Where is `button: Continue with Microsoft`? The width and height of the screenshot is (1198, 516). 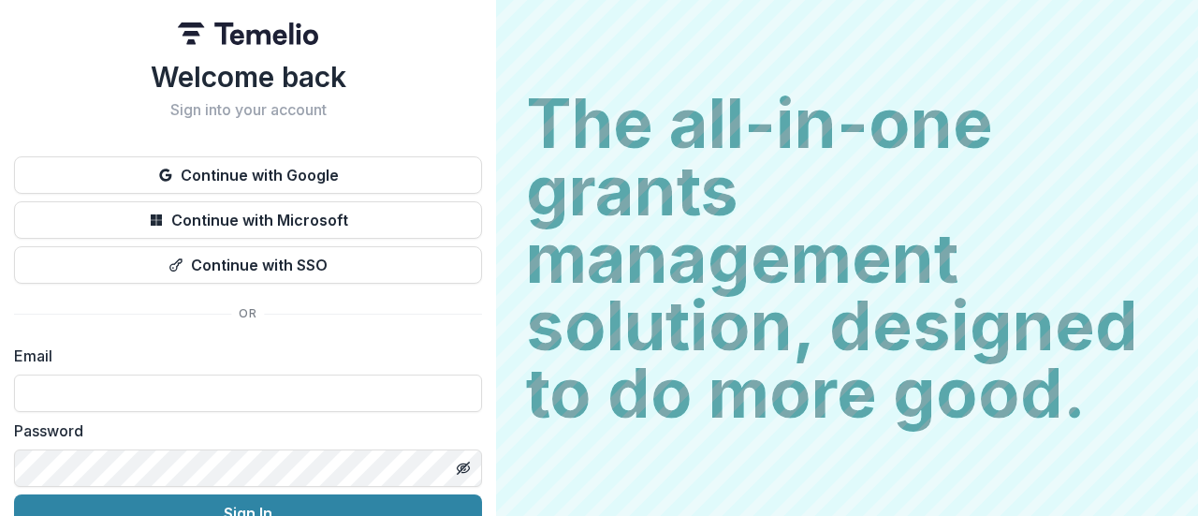 button: Continue with Microsoft is located at coordinates (248, 220).